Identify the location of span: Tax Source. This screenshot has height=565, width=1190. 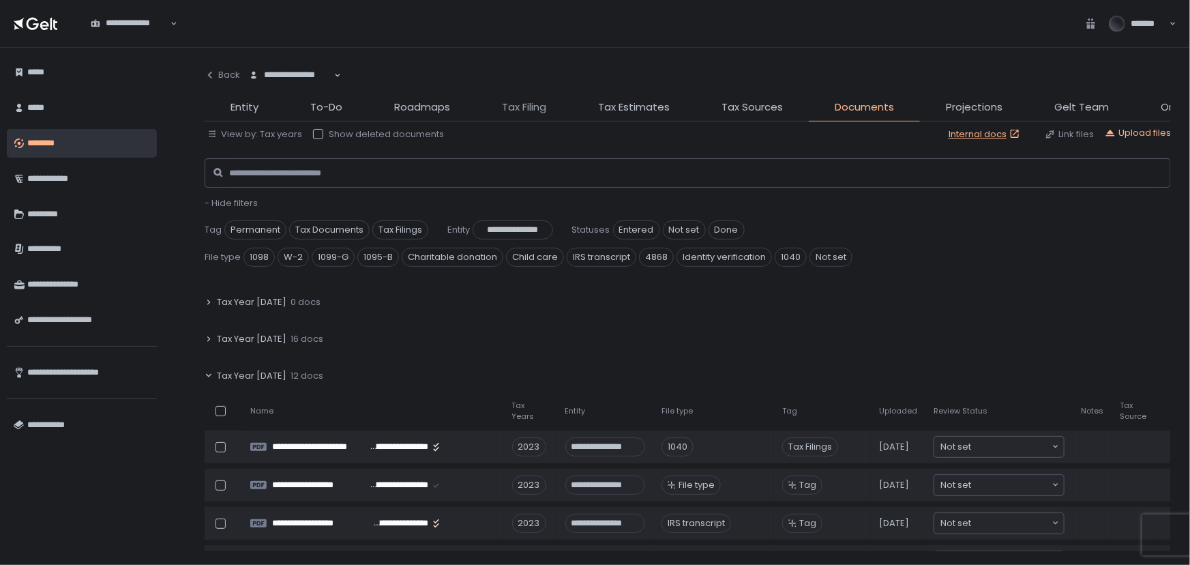
(1133, 411).